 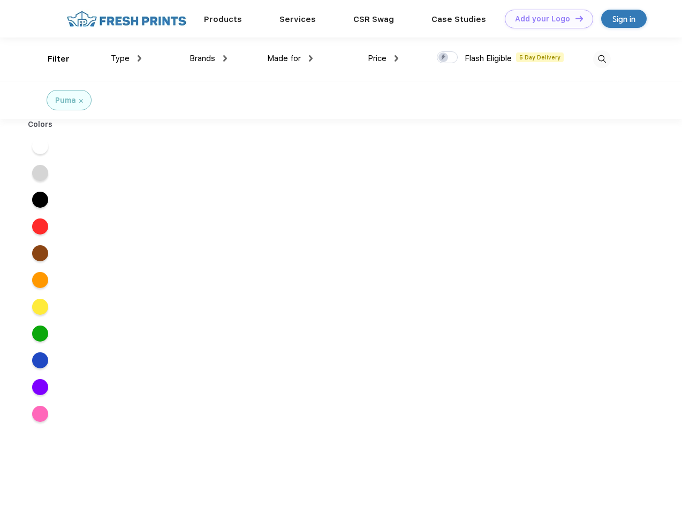 What do you see at coordinates (120, 58) in the screenshot?
I see `span: Type` at bounding box center [120, 58].